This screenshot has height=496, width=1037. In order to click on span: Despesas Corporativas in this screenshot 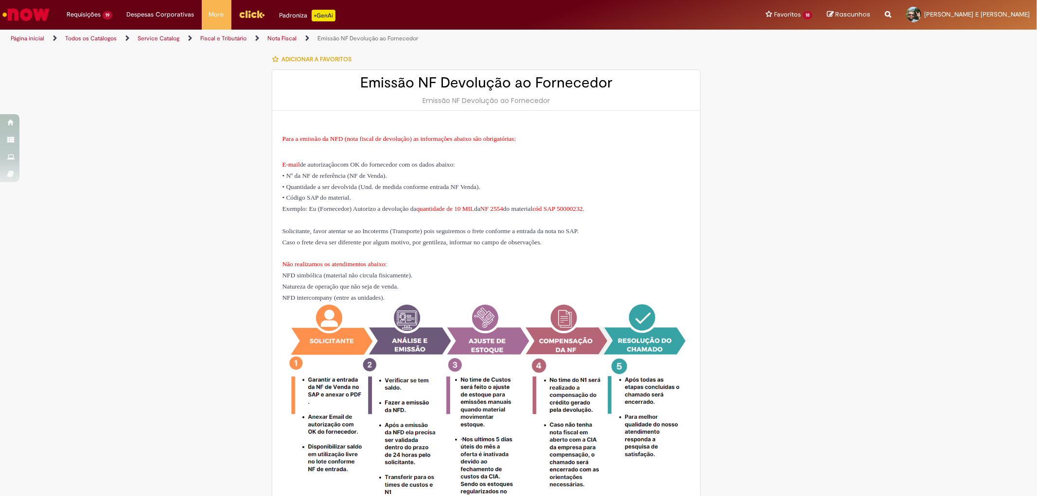, I will do `click(160, 15)`.